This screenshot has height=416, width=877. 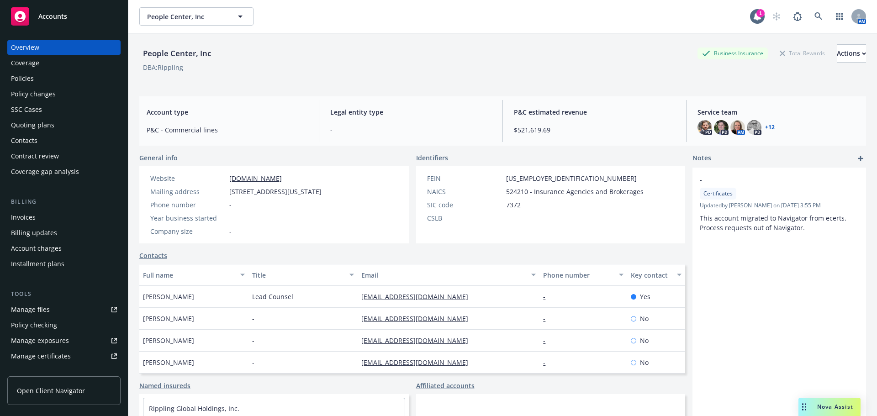 What do you see at coordinates (40, 341) in the screenshot?
I see `div: Manage exposures` at bounding box center [40, 341].